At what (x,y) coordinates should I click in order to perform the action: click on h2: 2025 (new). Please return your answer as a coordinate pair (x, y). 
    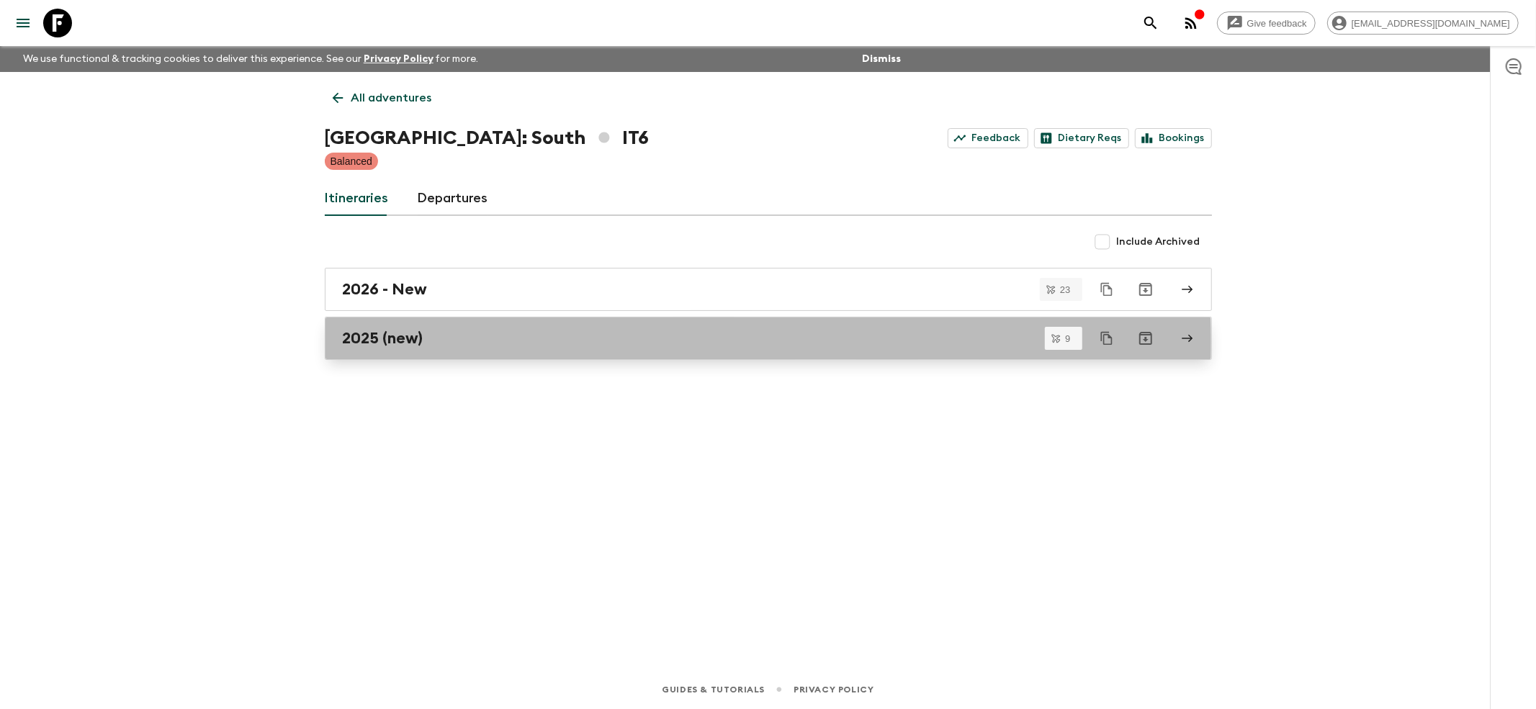
    Looking at the image, I should click on (383, 338).